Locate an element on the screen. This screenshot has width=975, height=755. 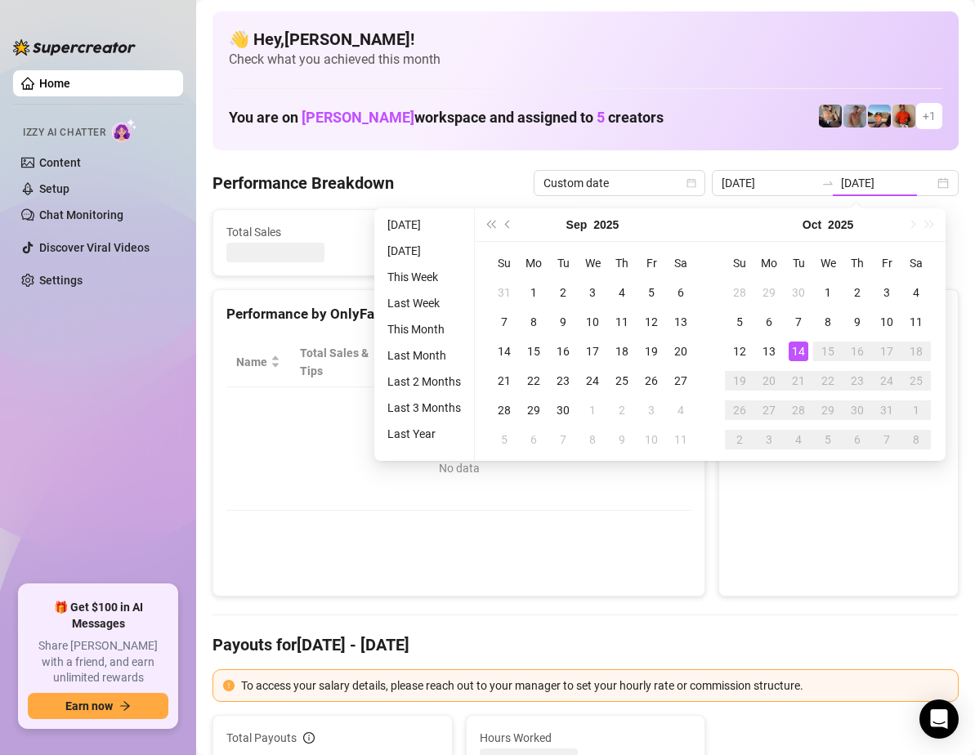
button: Earn nowarrow-right is located at coordinates (98, 706).